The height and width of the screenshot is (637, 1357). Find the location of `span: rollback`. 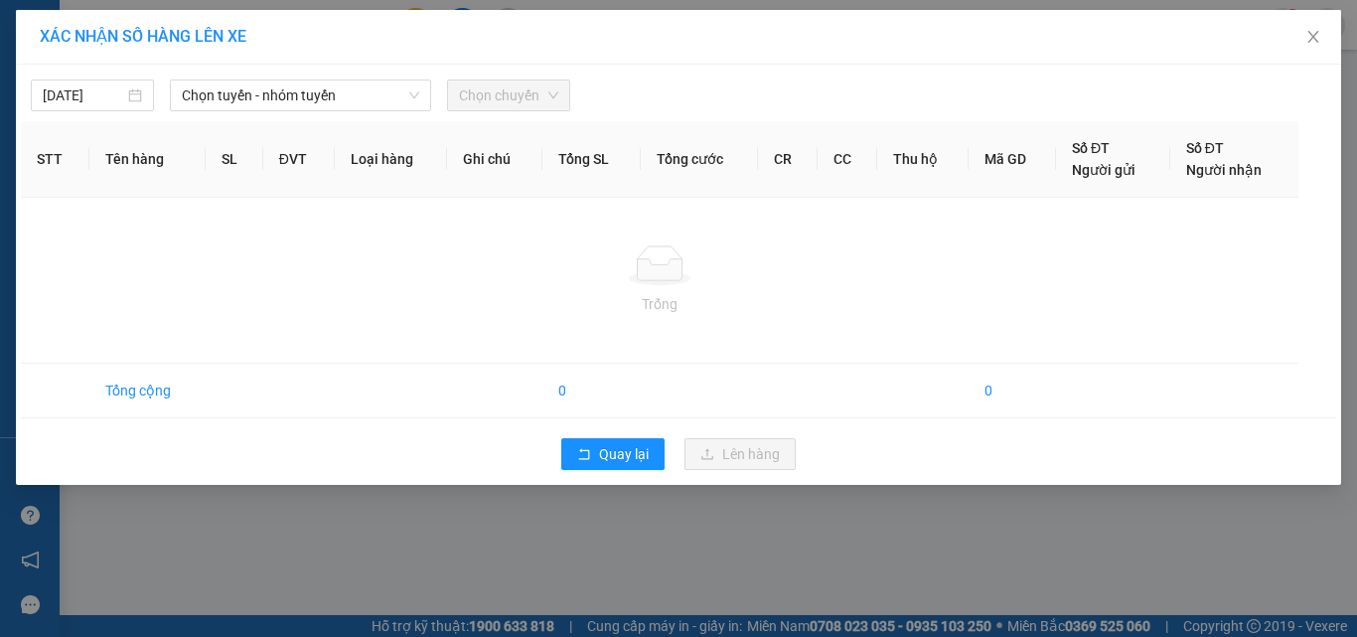

span: rollback is located at coordinates (584, 455).